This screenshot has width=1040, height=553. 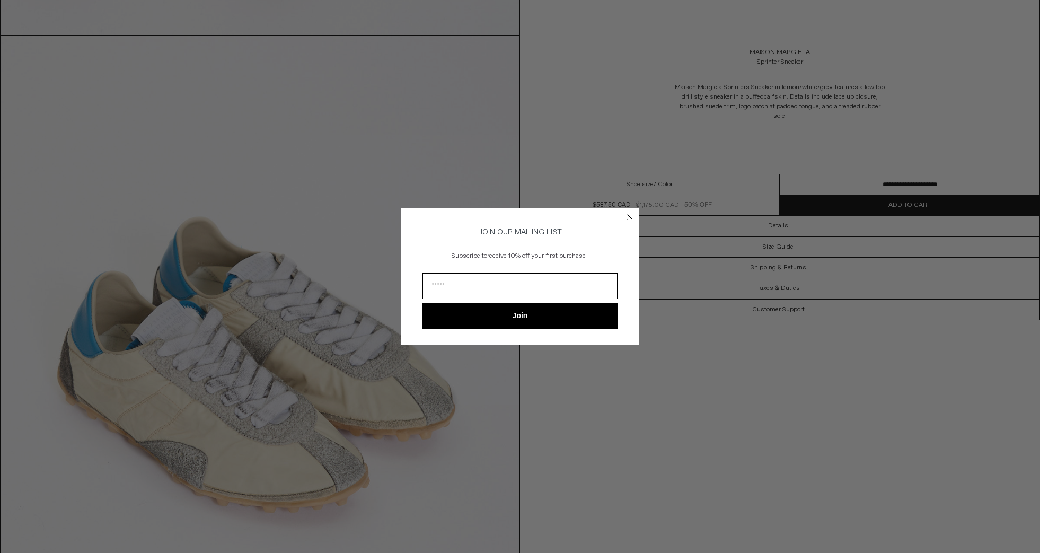 What do you see at coordinates (469, 256) in the screenshot?
I see `span: Subscribe to` at bounding box center [469, 256].